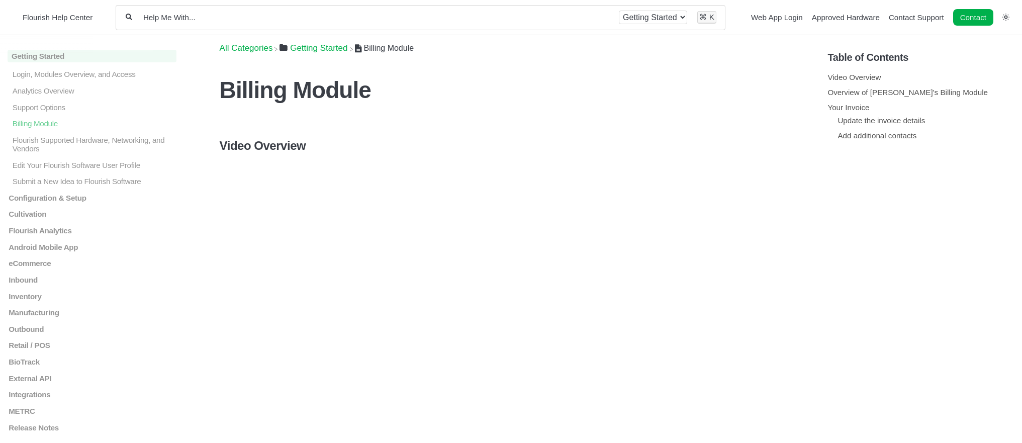 This screenshot has height=443, width=1022. What do you see at coordinates (881, 120) in the screenshot?
I see `a: Update the invoice details` at bounding box center [881, 120].